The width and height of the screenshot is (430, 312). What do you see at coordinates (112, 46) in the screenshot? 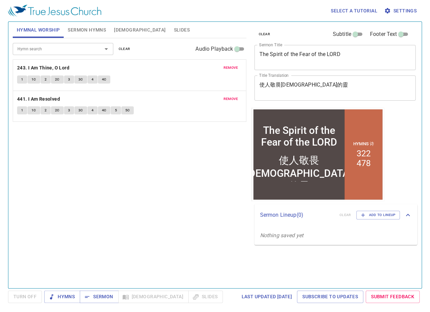
I see `li: 322` at bounding box center [112, 46].